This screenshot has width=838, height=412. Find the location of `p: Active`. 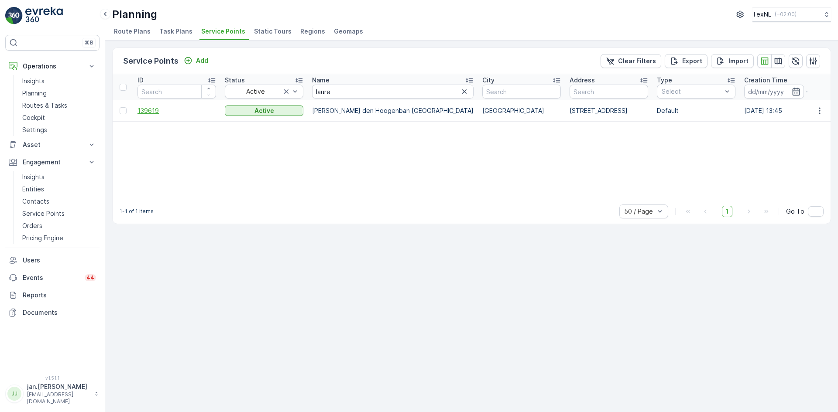

p: Active is located at coordinates (264, 111).